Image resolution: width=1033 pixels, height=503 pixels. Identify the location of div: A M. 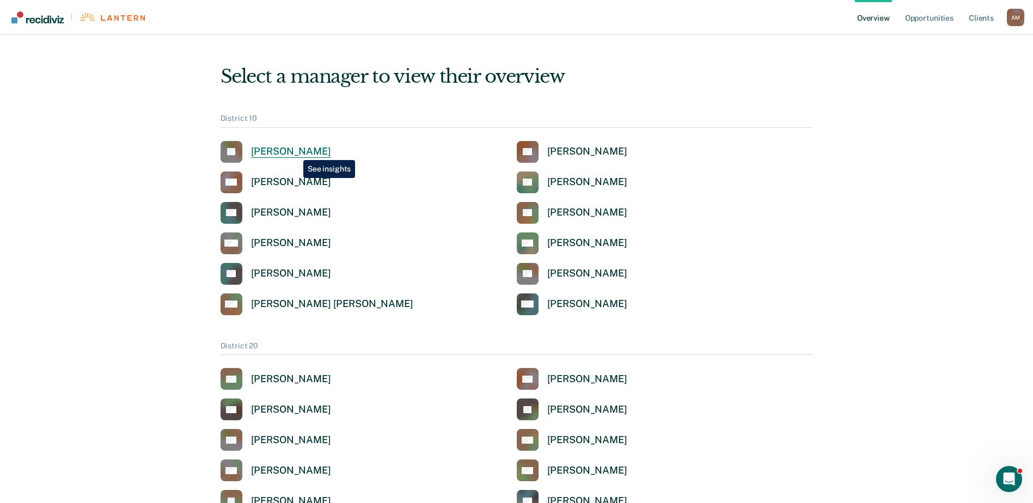
(1016, 17).